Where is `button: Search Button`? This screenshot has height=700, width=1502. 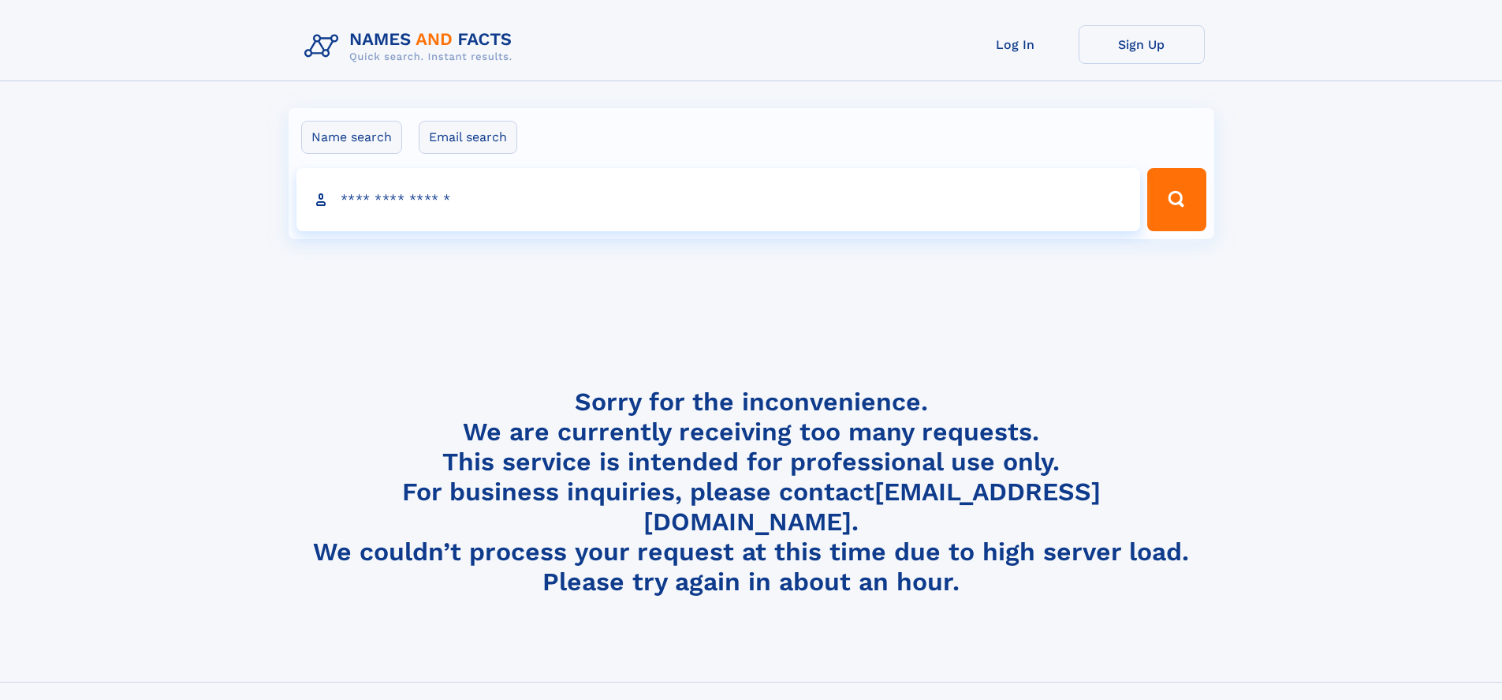
button: Search Button is located at coordinates (1177, 200).